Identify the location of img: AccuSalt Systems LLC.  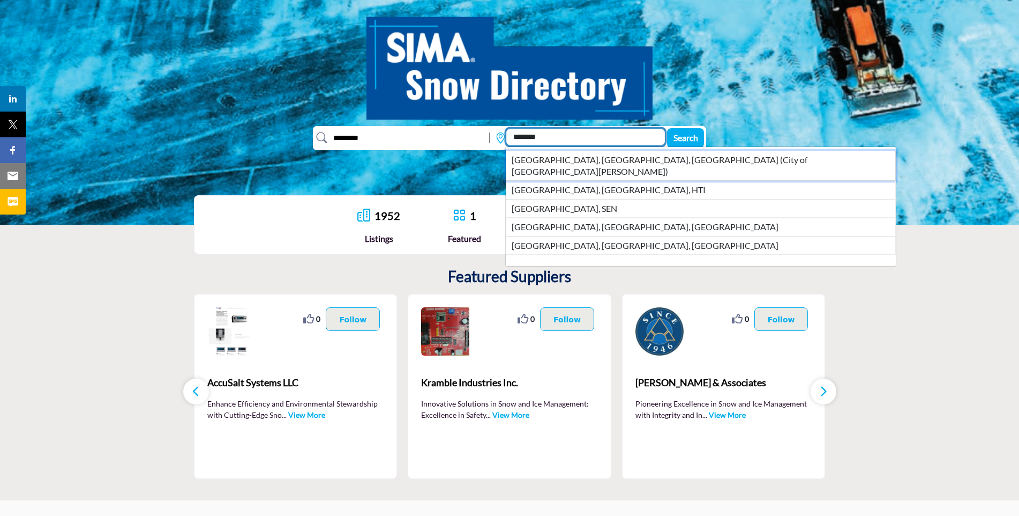
(232, 331).